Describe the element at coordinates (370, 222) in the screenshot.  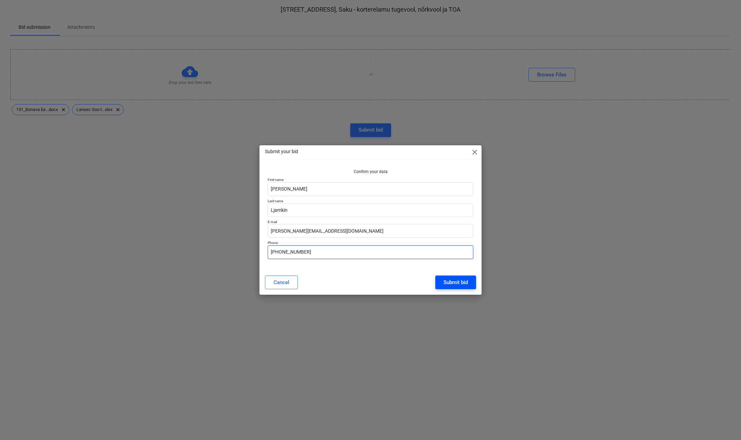
I see `p: E-mail` at that location.